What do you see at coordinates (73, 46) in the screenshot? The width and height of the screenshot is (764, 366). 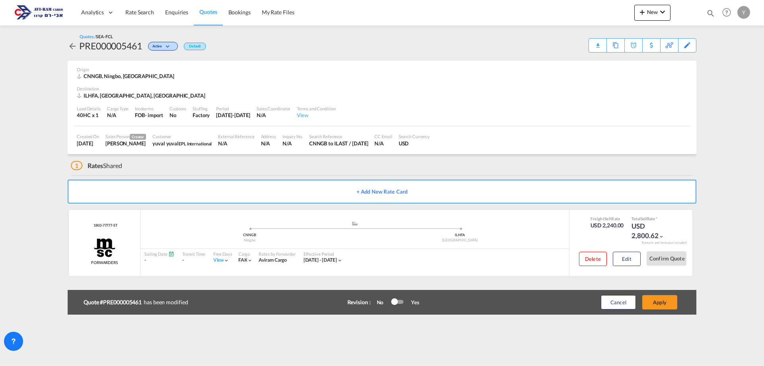 I see `div: icon-arrow-left` at bounding box center [73, 46].